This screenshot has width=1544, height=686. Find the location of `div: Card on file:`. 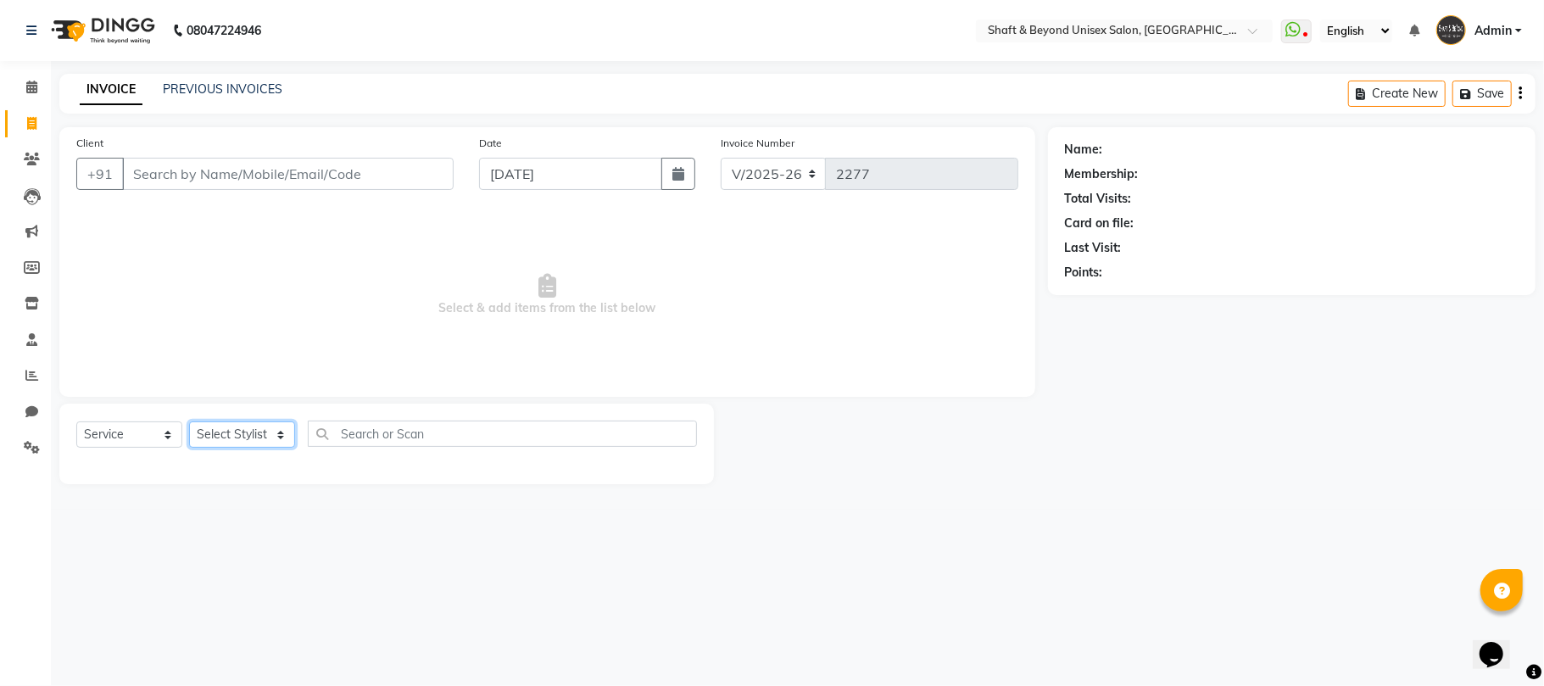

div: Card on file: is located at coordinates (1100, 223).